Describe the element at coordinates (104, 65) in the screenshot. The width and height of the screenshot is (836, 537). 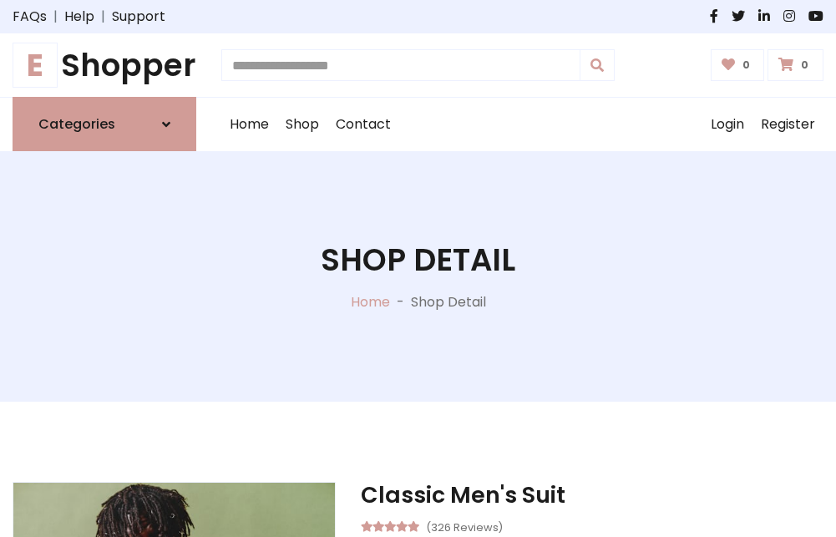
I see `h1: Shopper` at that location.